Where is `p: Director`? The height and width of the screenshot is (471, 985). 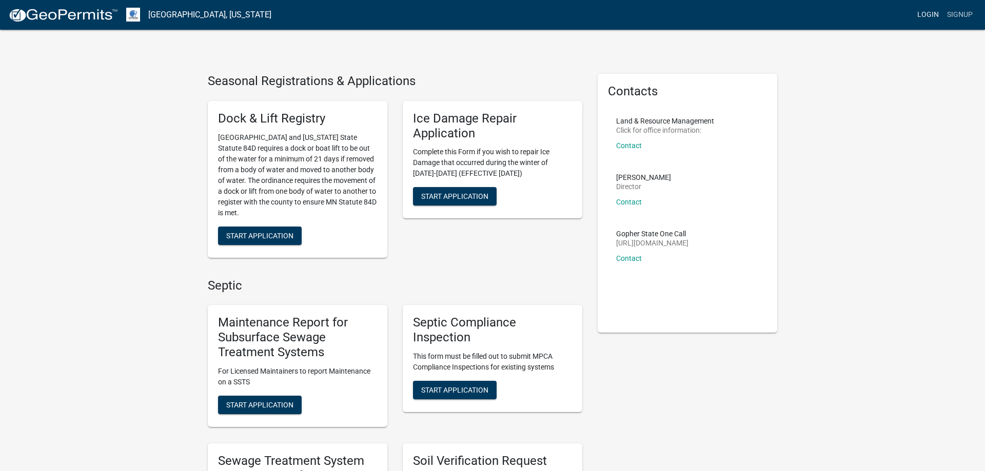
p: Director is located at coordinates (643, 187).